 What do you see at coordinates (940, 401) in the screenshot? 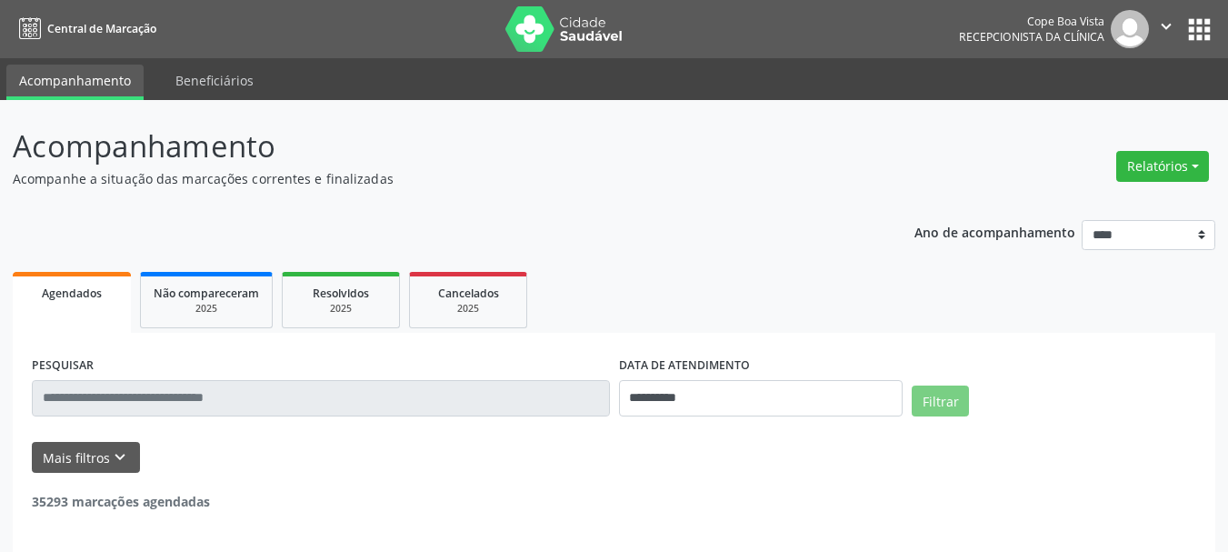
I see `button: Filtrar` at bounding box center [940, 401].